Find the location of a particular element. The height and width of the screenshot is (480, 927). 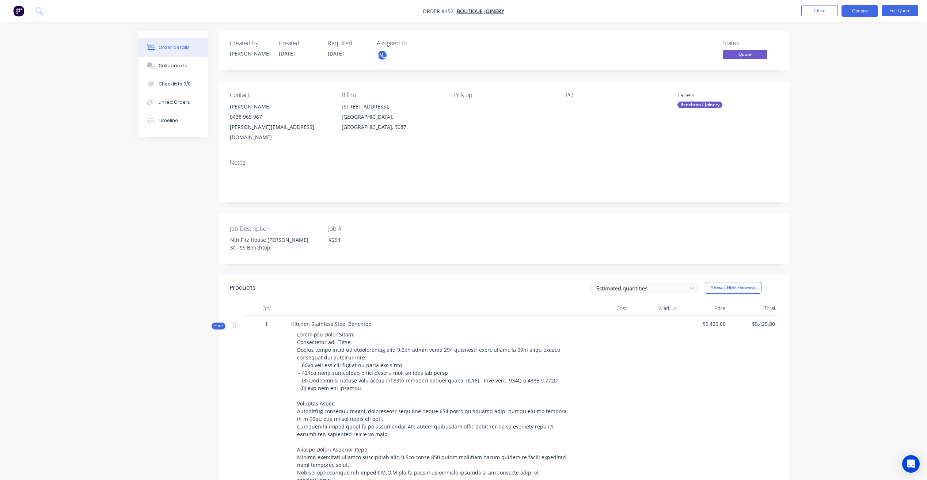

div: Markup is located at coordinates (654, 308).